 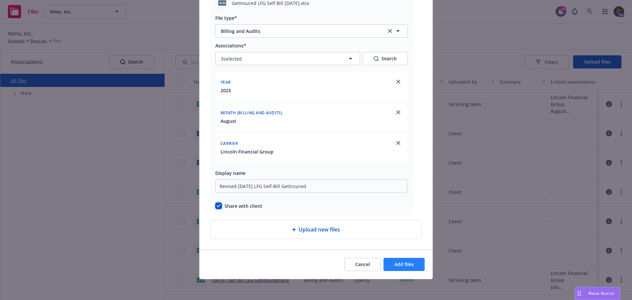 What do you see at coordinates (226, 18) in the screenshot?
I see `span: File type*` at bounding box center [226, 18].